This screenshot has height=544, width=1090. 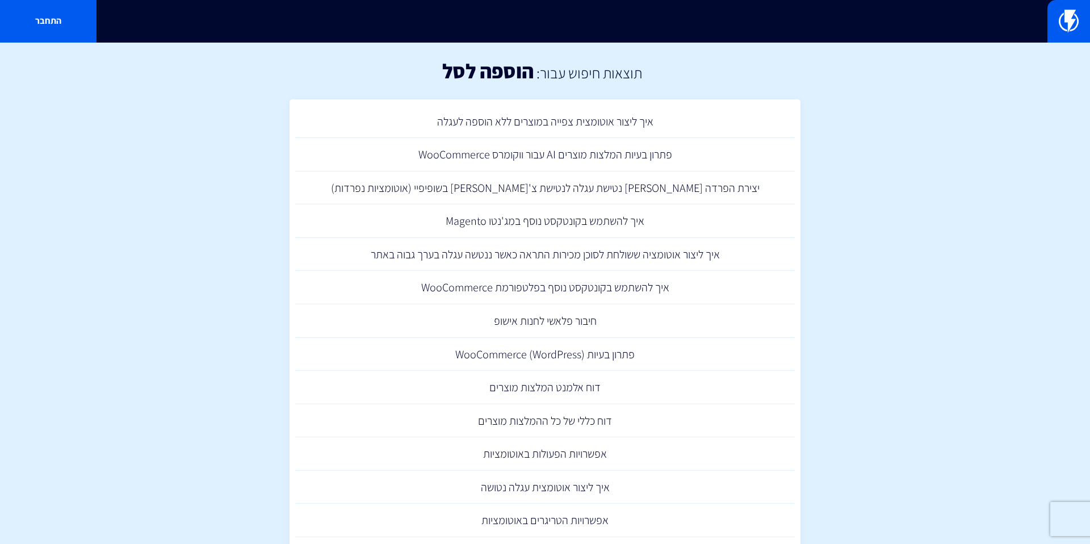 I want to click on a: חיבור פלאשי לחנות אישופ, so click(x=545, y=321).